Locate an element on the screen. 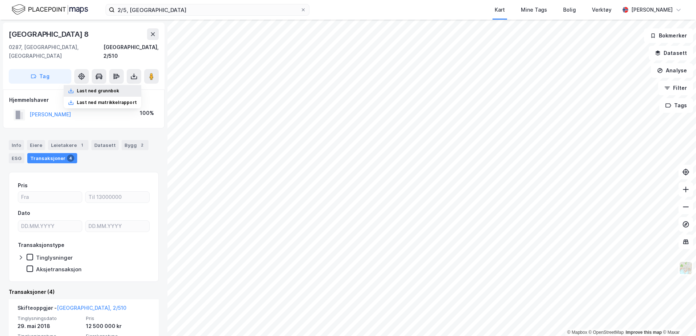  div: Kontrollprogram for chat is located at coordinates (677, 319).